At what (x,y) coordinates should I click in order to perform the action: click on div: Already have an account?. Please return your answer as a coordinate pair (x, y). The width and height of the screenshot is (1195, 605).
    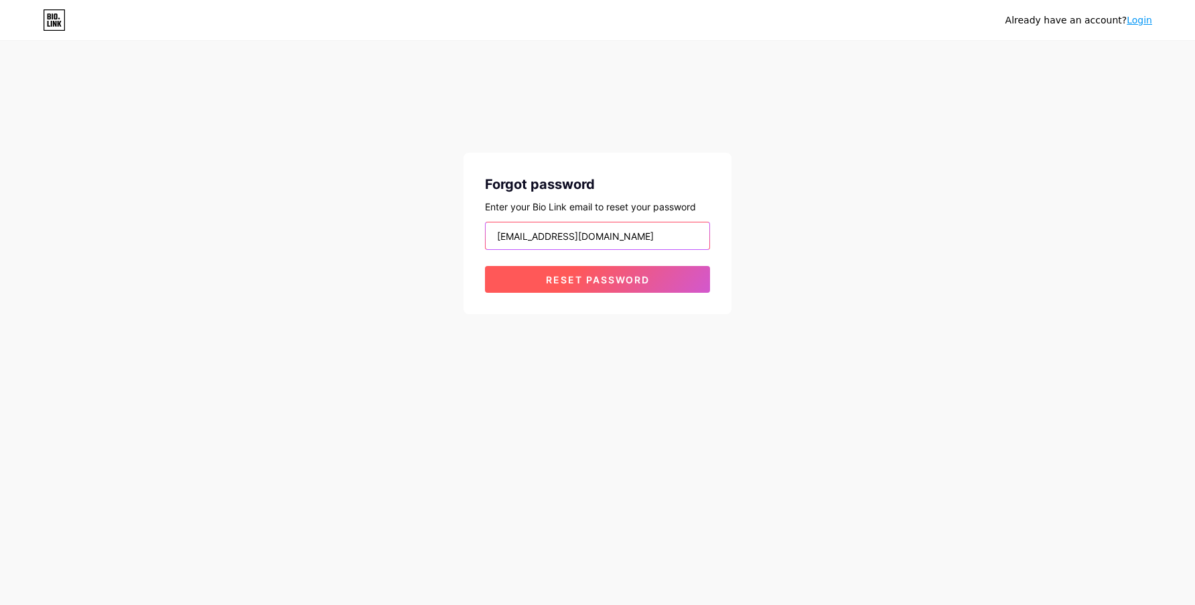
    Looking at the image, I should click on (1079, 20).